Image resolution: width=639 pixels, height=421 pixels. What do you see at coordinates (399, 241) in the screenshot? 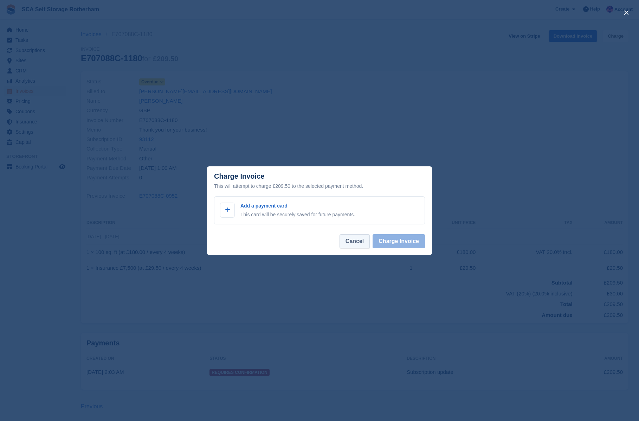
I see `button: Charge Invoice` at bounding box center [399, 241].